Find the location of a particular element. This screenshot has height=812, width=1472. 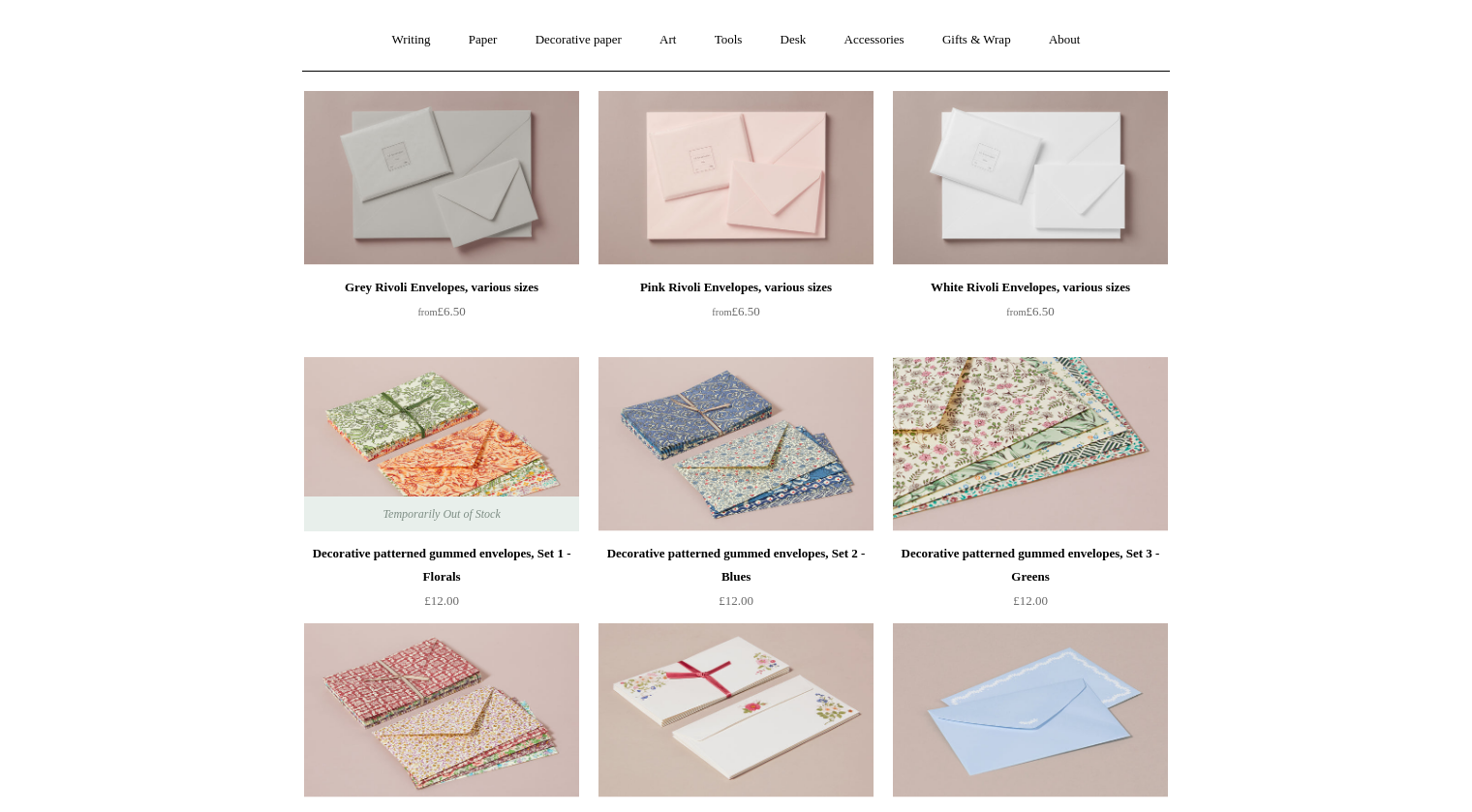

a: Writing is located at coordinates (411, 40).